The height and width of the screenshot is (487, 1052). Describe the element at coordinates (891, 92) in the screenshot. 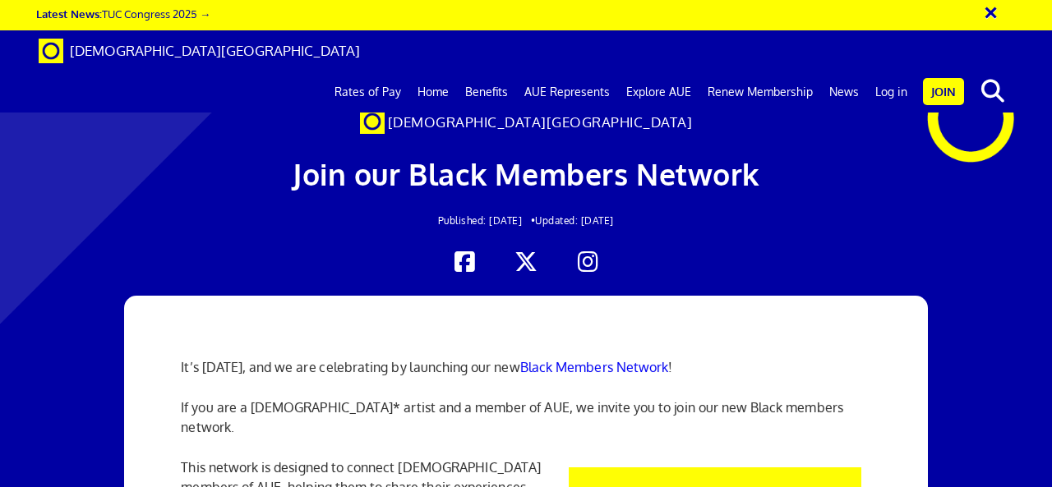

I see `a: Log in` at that location.